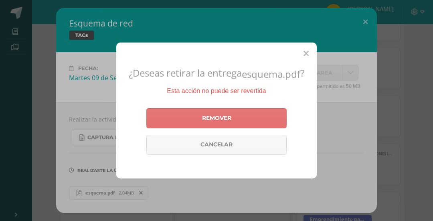  I want to click on a: Cancelar, so click(217, 145).